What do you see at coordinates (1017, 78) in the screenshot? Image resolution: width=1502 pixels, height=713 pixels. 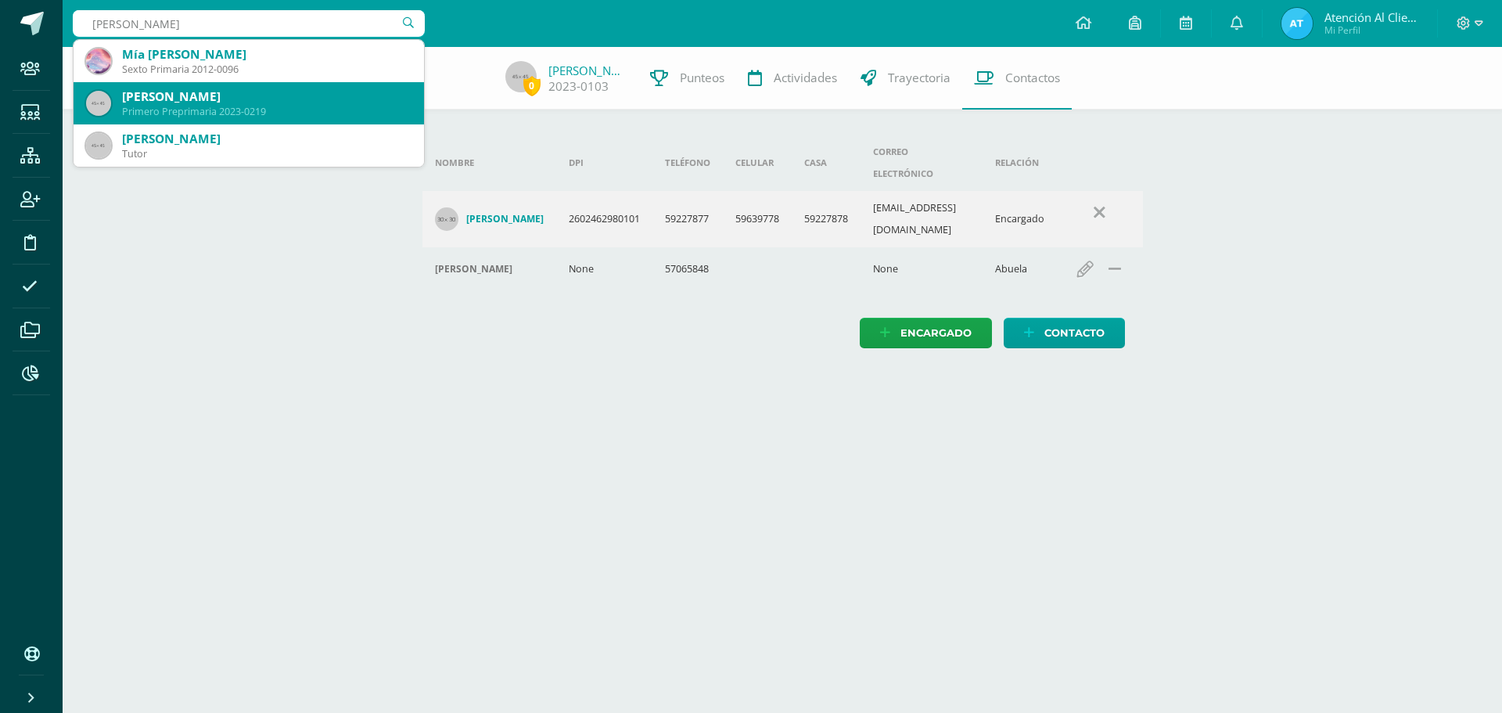 I see `a: Contactos` at bounding box center [1017, 78].